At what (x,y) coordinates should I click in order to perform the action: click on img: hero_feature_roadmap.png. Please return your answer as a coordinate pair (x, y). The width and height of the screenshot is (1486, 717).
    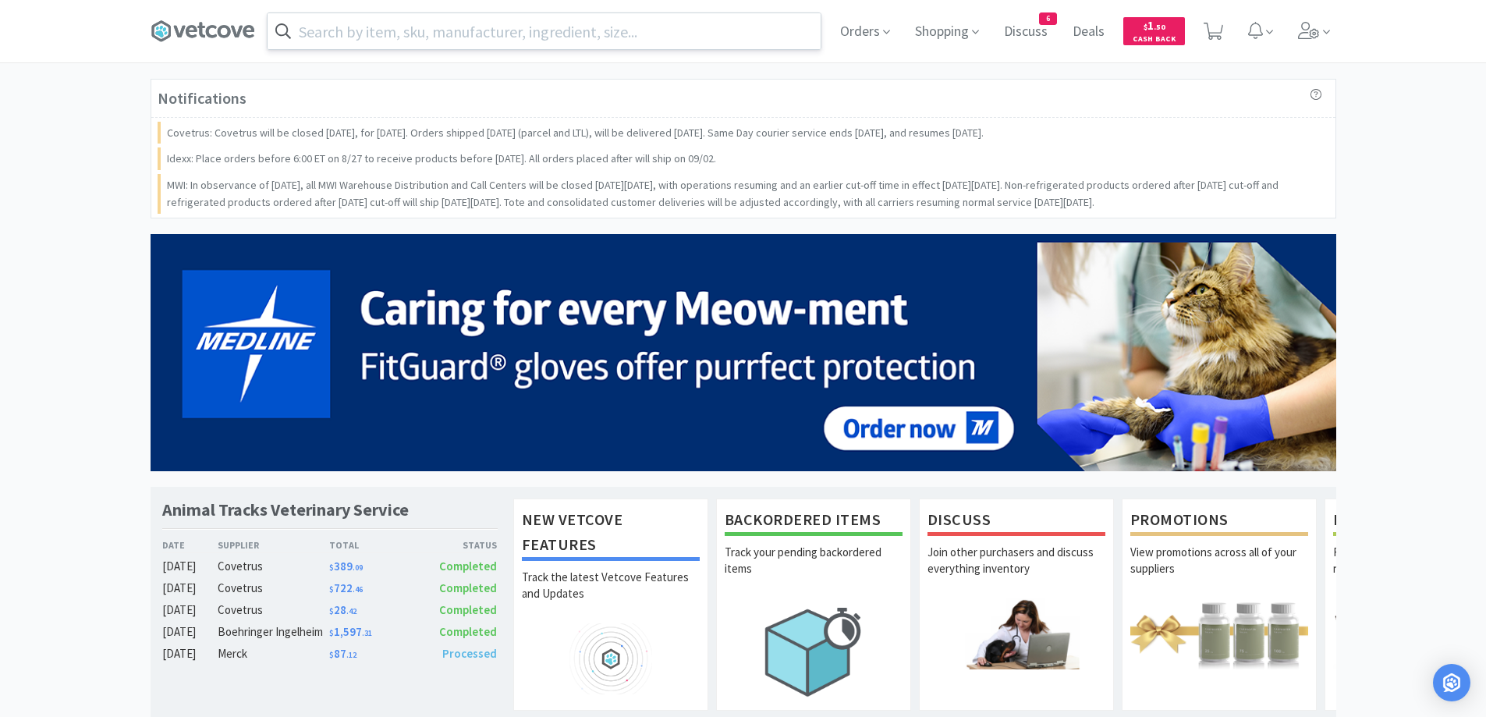
    Looking at the image, I should click on (611, 658).